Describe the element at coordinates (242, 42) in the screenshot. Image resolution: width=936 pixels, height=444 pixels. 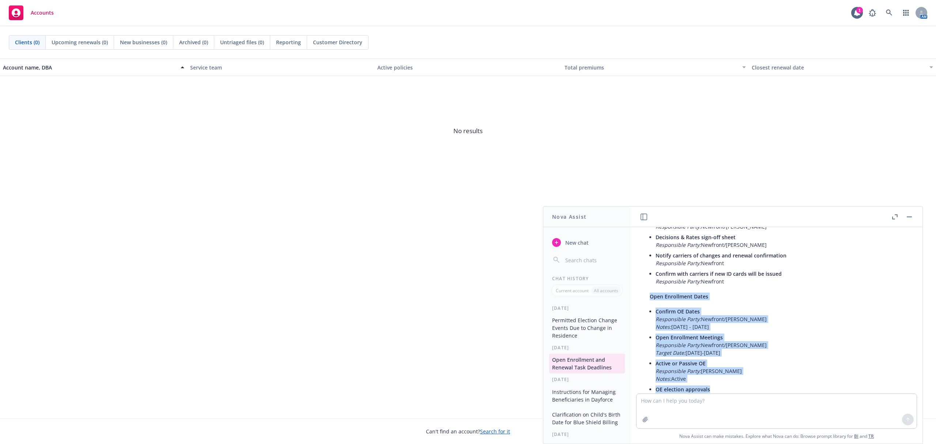
I see `span: Untriaged files (0)` at that location.